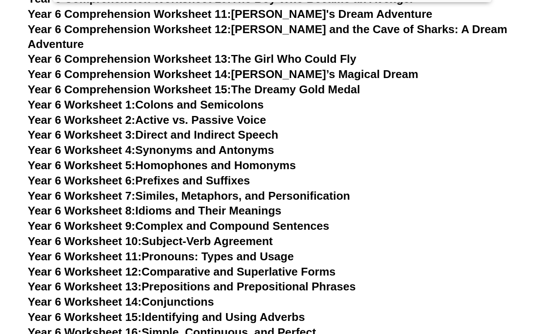  I want to click on span: Year 6 Worksheet 11:, so click(85, 256).